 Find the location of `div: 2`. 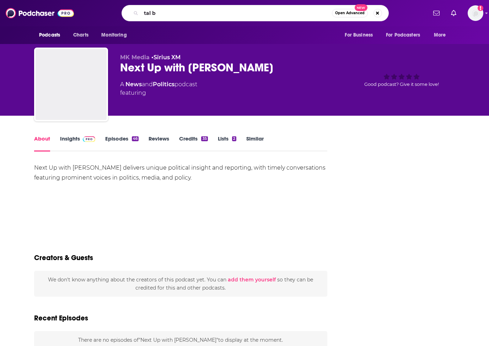

div: 2 is located at coordinates (234, 139).